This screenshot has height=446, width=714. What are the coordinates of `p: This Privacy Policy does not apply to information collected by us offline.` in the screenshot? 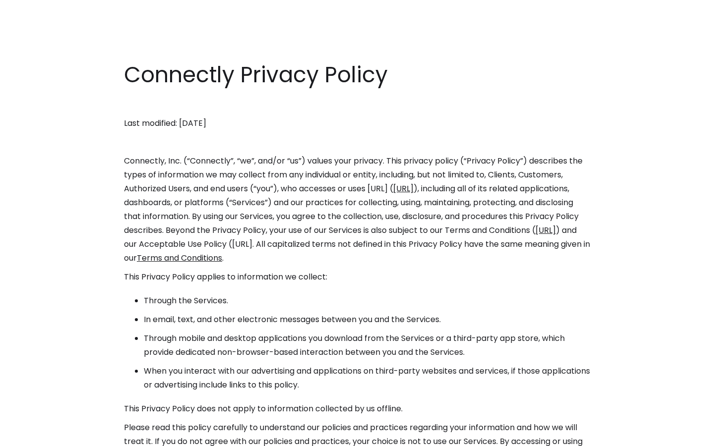 It's located at (357, 409).